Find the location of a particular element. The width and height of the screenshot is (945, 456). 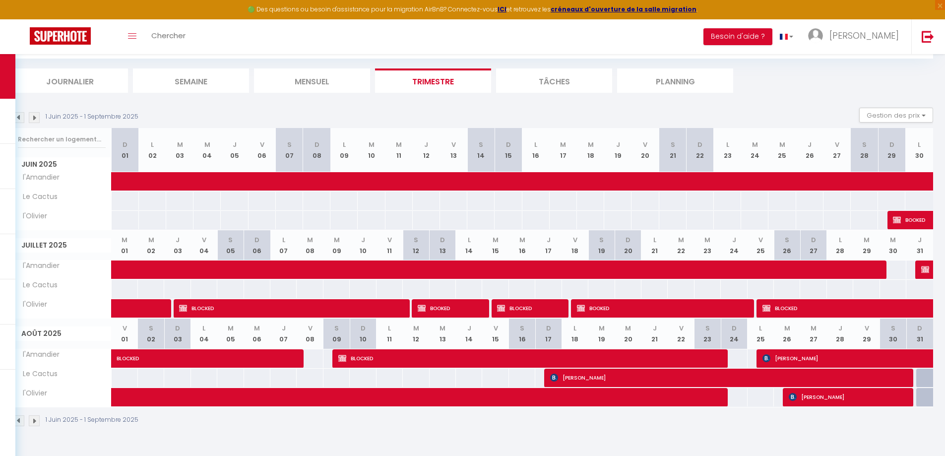

li: Tâches is located at coordinates (554, 80).